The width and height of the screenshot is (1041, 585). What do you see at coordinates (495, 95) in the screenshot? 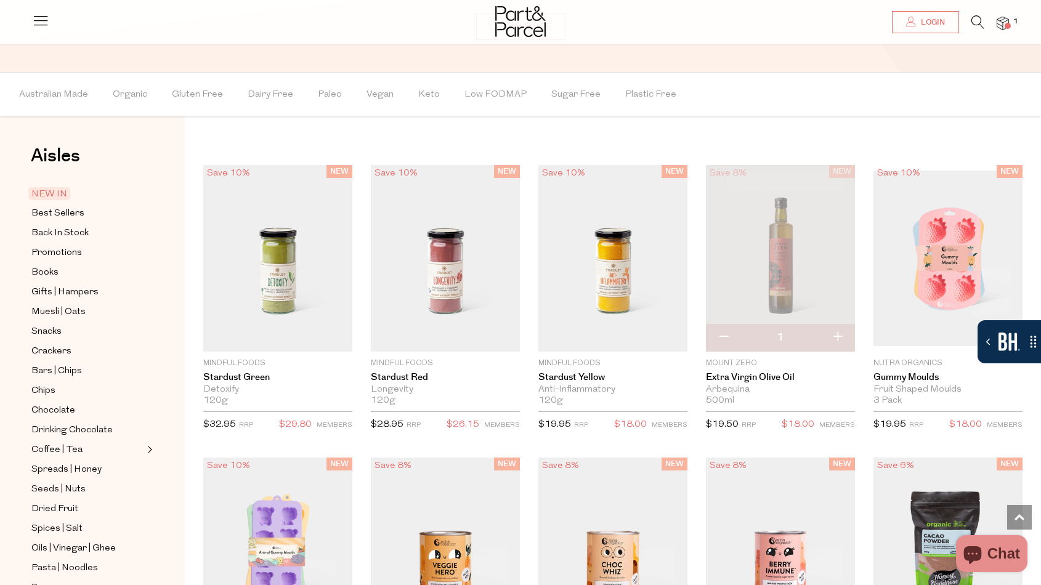
I see `span: Low FODMAP` at bounding box center [495, 95].